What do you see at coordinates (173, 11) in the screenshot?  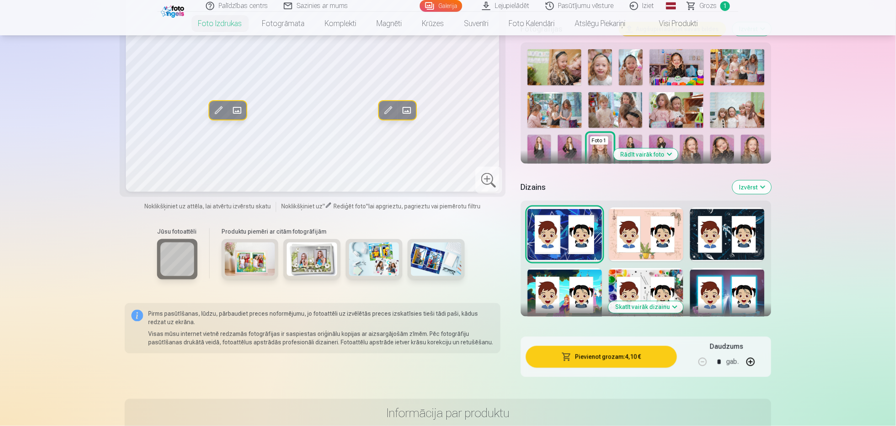 I see `img: /fa1` at bounding box center [173, 11].